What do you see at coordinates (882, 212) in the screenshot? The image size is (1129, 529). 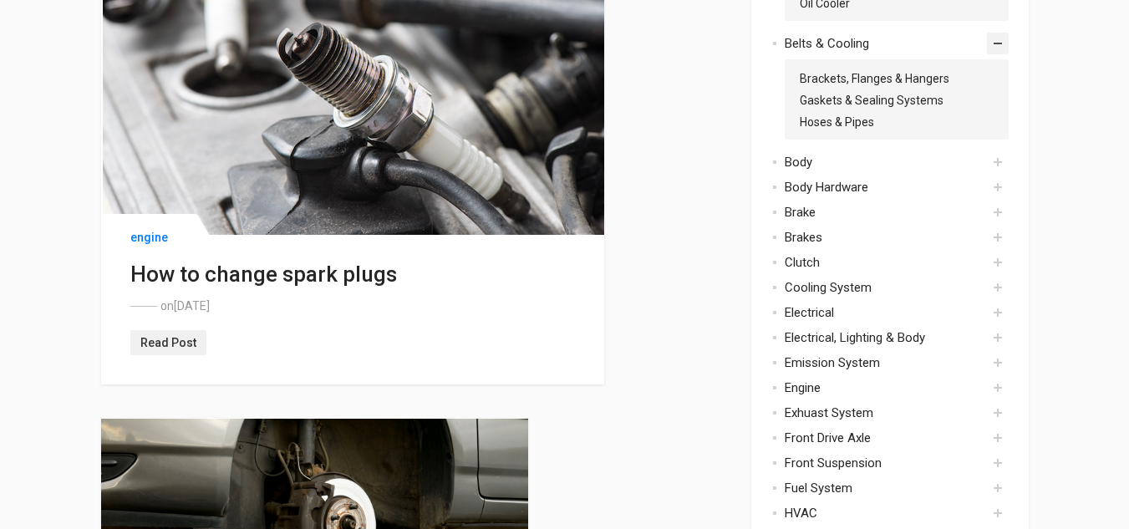 I see `a: Brake` at bounding box center [882, 212].